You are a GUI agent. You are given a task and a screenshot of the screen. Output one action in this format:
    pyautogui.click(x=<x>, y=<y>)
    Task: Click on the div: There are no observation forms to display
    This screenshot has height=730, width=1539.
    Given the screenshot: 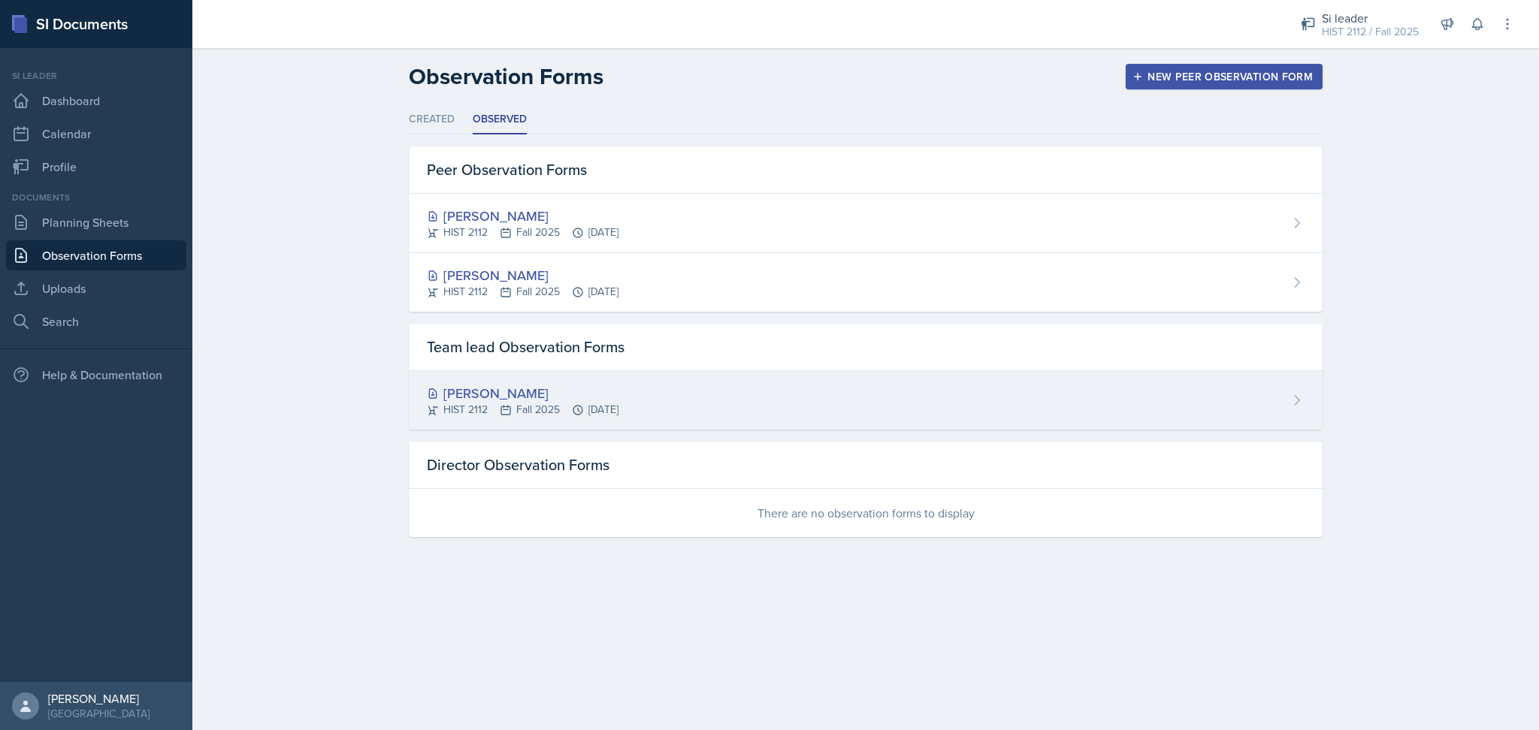 What is the action you would take?
    pyautogui.click(x=865, y=513)
    